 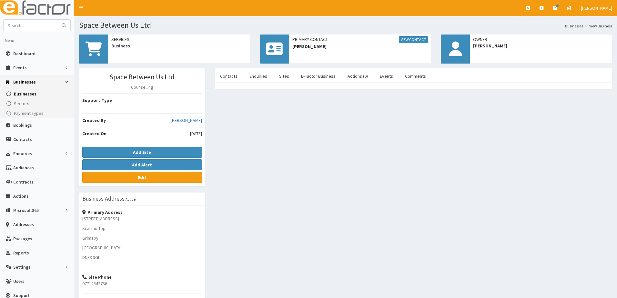 I want to click on p: Scartho Top, so click(x=142, y=228).